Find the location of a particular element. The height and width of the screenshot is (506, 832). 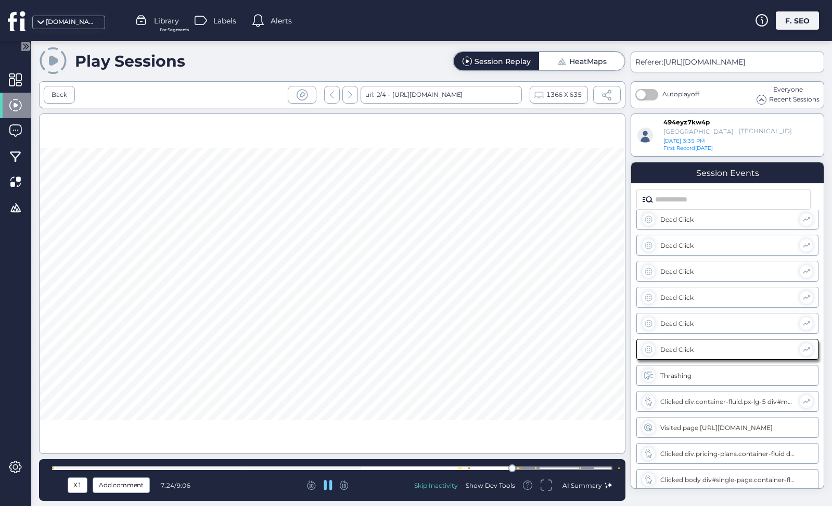

div: Clicked body div#single-page.container-fluid.px-lg-5 is located at coordinates (728, 479).